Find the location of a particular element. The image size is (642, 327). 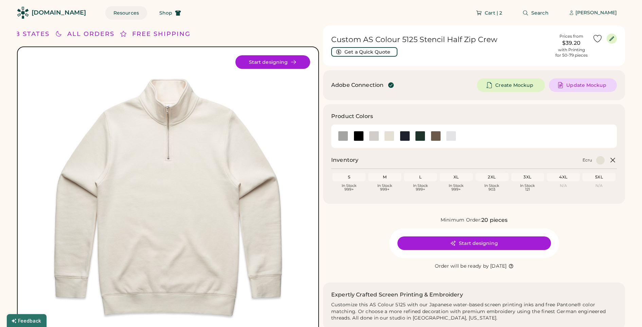

div: L is located at coordinates (420, 177).